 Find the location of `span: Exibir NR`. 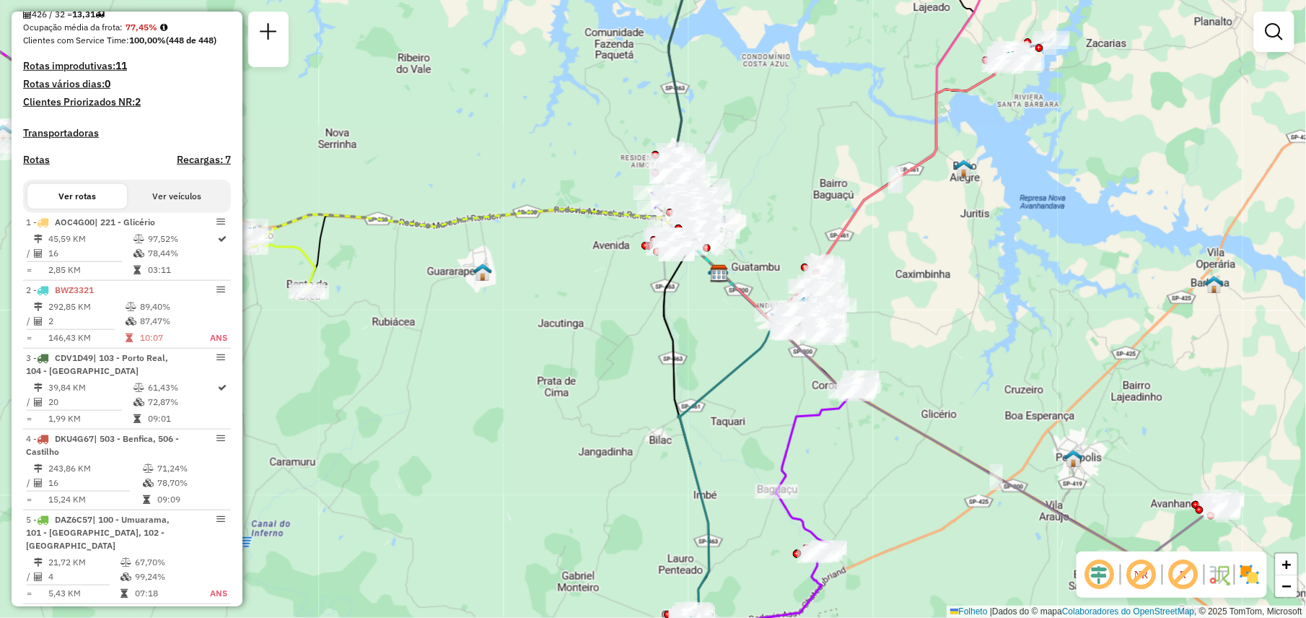

span: Exibir NR is located at coordinates (1142, 574).